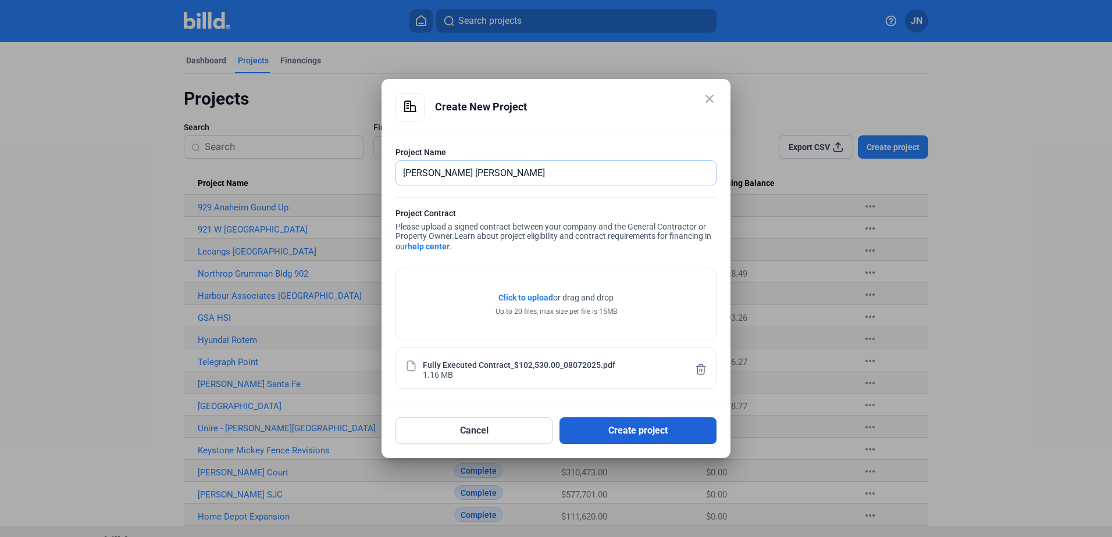  Describe the element at coordinates (438, 374) in the screenshot. I see `div: 1.16 MB` at that location.